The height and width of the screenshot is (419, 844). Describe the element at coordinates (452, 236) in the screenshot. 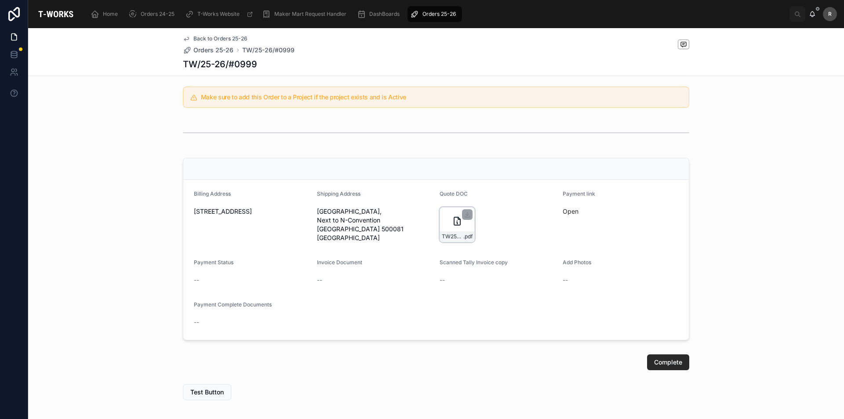

I see `span: TW25-26#0999` at that location.